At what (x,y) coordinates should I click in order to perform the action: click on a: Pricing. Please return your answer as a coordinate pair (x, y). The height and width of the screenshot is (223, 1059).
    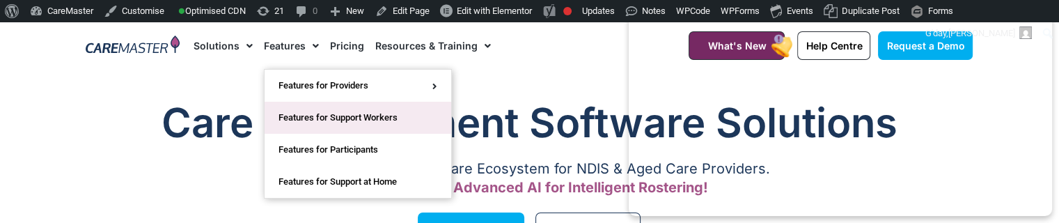
    Looking at the image, I should click on (347, 45).